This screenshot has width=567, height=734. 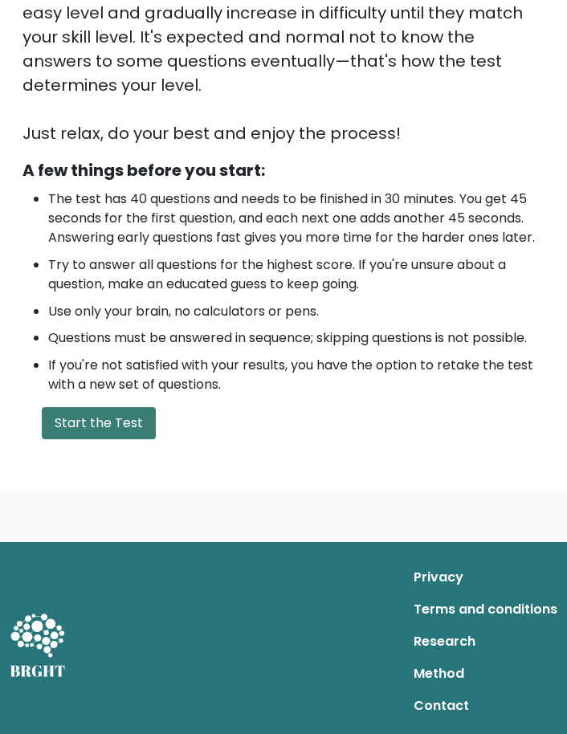 What do you see at coordinates (296, 338) in the screenshot?
I see `li: Questions must be answered in sequence; skipping questions is not possible.` at bounding box center [296, 338].